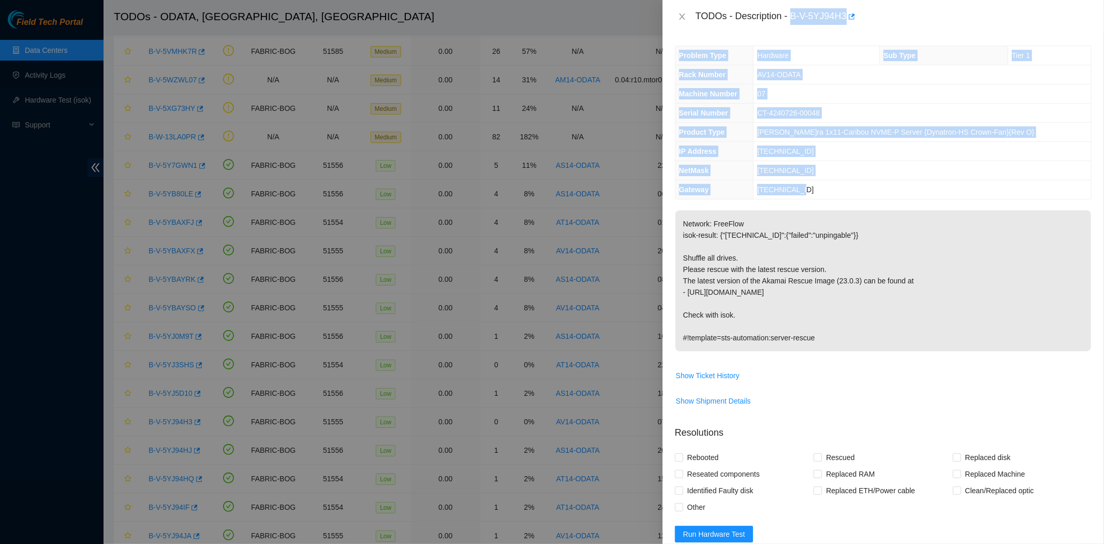 The height and width of the screenshot is (544, 1104). Describe the element at coordinates (788, 113) in the screenshot. I see `span: CT-4240726-00048` at that location.